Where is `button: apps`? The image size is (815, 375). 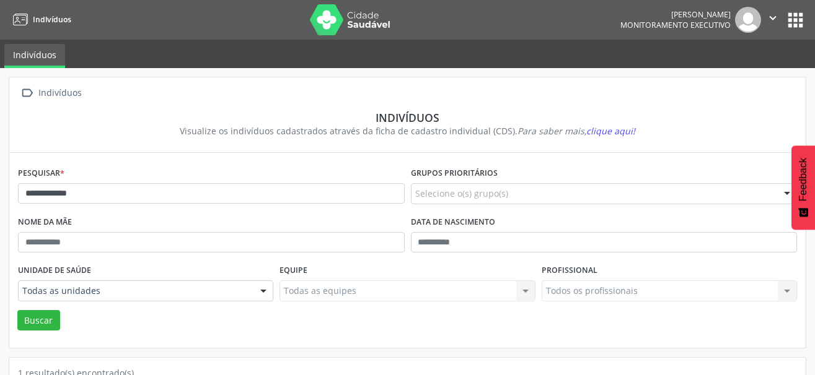
button: apps is located at coordinates (795, 20).